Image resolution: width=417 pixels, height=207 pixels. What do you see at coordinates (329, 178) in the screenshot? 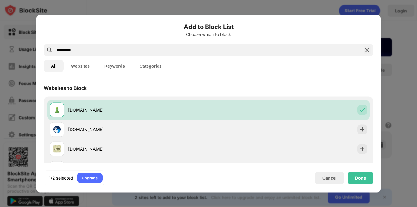
I see `div: Cancel` at bounding box center [329, 178].